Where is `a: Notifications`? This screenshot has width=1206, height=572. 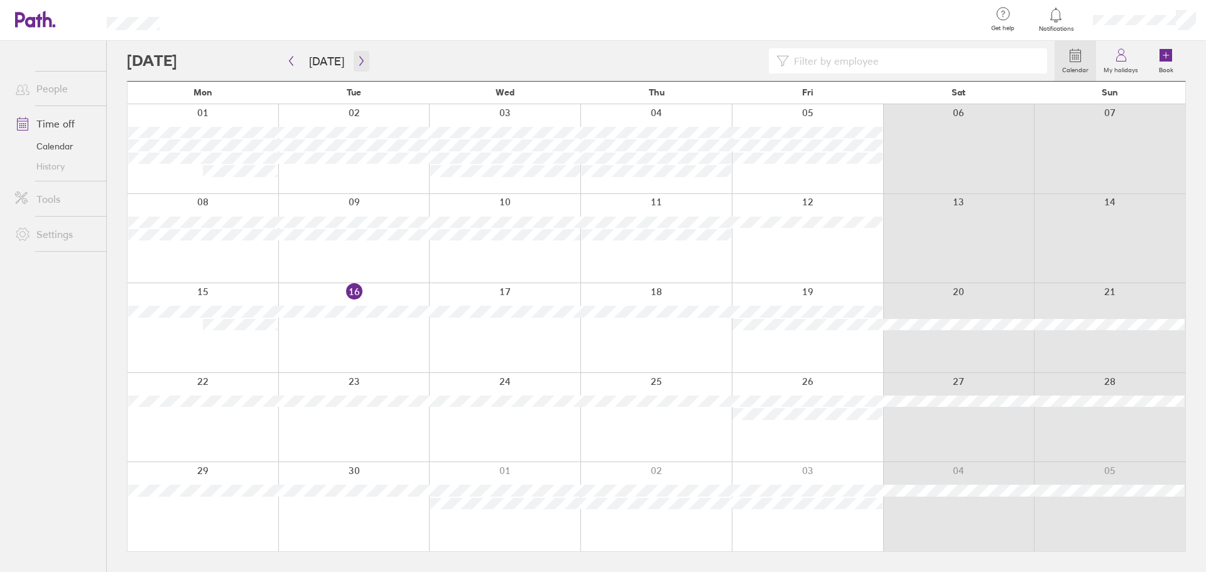 a: Notifications is located at coordinates (1056, 19).